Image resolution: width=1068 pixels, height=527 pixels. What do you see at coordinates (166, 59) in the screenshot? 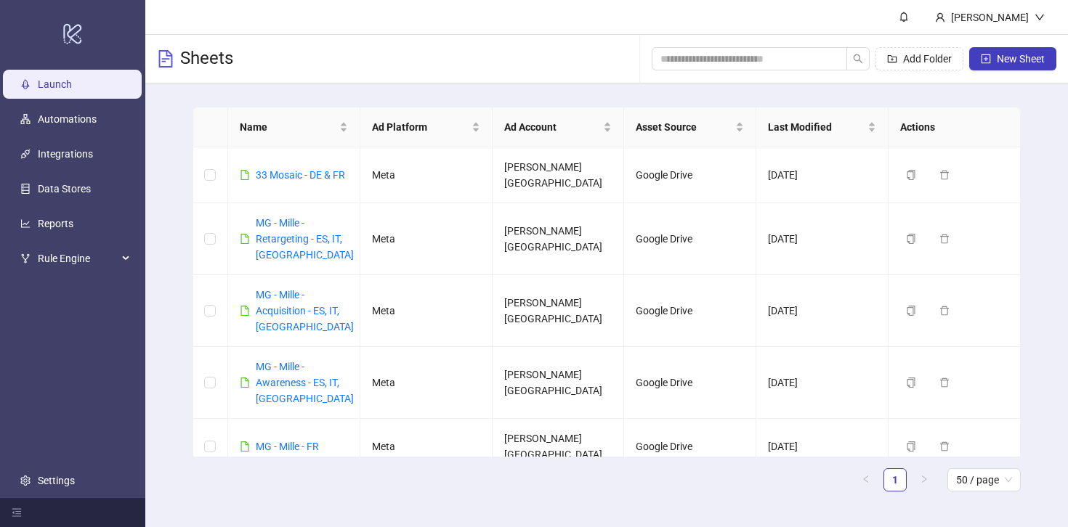
I see `span: file-text` at bounding box center [166, 59].